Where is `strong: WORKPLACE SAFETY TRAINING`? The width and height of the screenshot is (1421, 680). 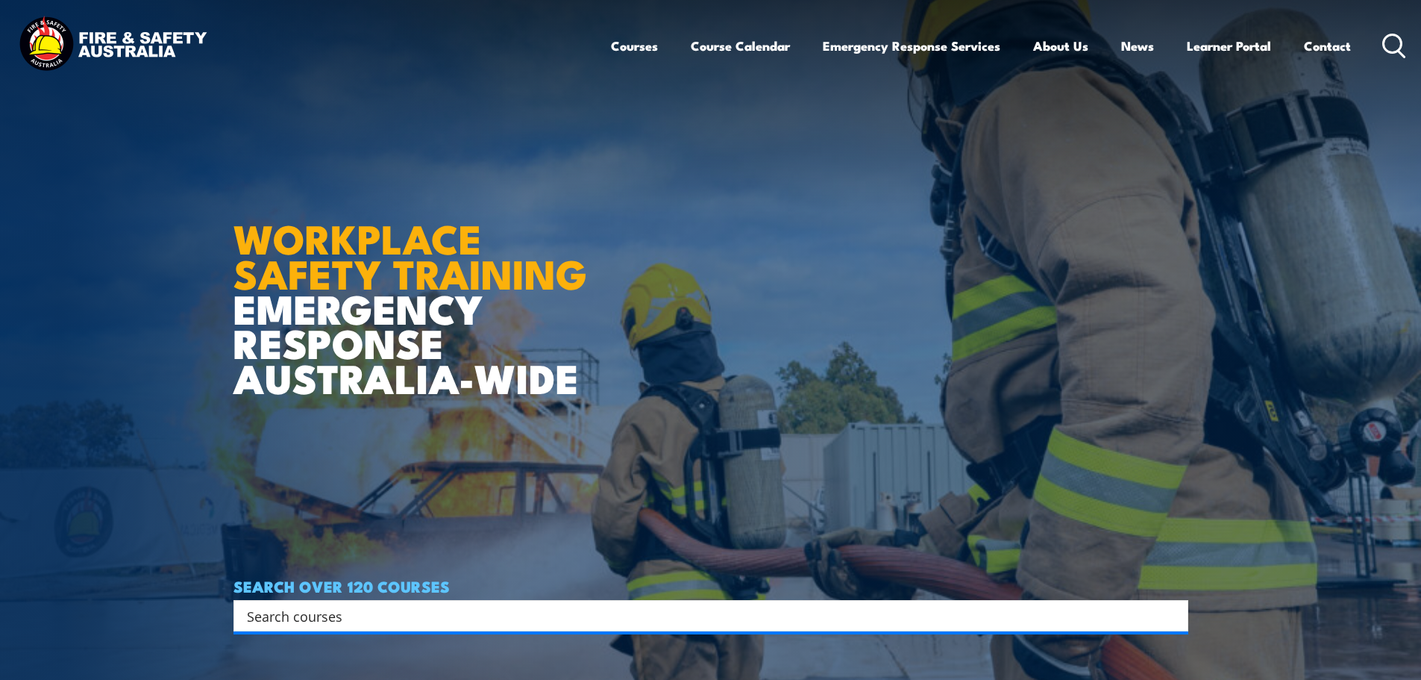
strong: WORKPLACE SAFETY TRAINING is located at coordinates (410, 254).